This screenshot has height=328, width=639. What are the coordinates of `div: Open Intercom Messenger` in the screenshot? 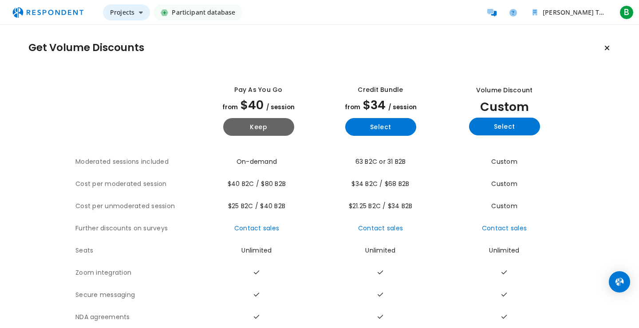 It's located at (620, 282).